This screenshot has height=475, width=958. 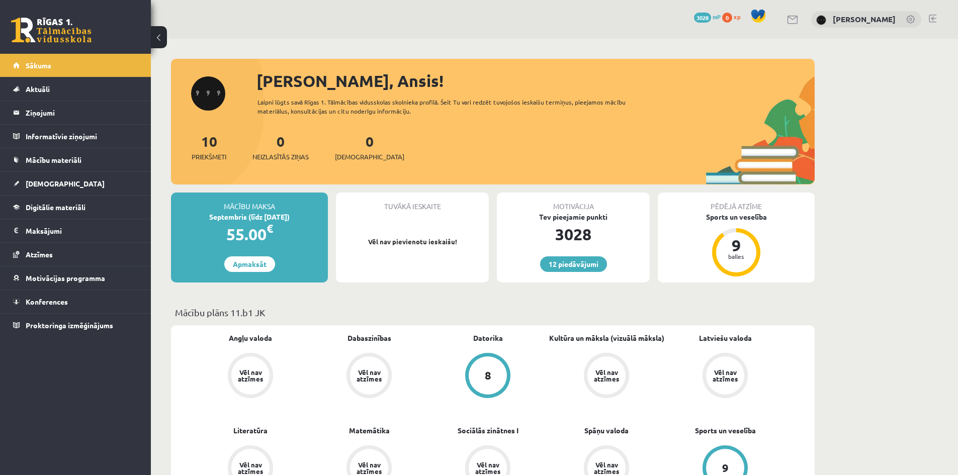 I want to click on a: Ziņojumi, so click(x=75, y=113).